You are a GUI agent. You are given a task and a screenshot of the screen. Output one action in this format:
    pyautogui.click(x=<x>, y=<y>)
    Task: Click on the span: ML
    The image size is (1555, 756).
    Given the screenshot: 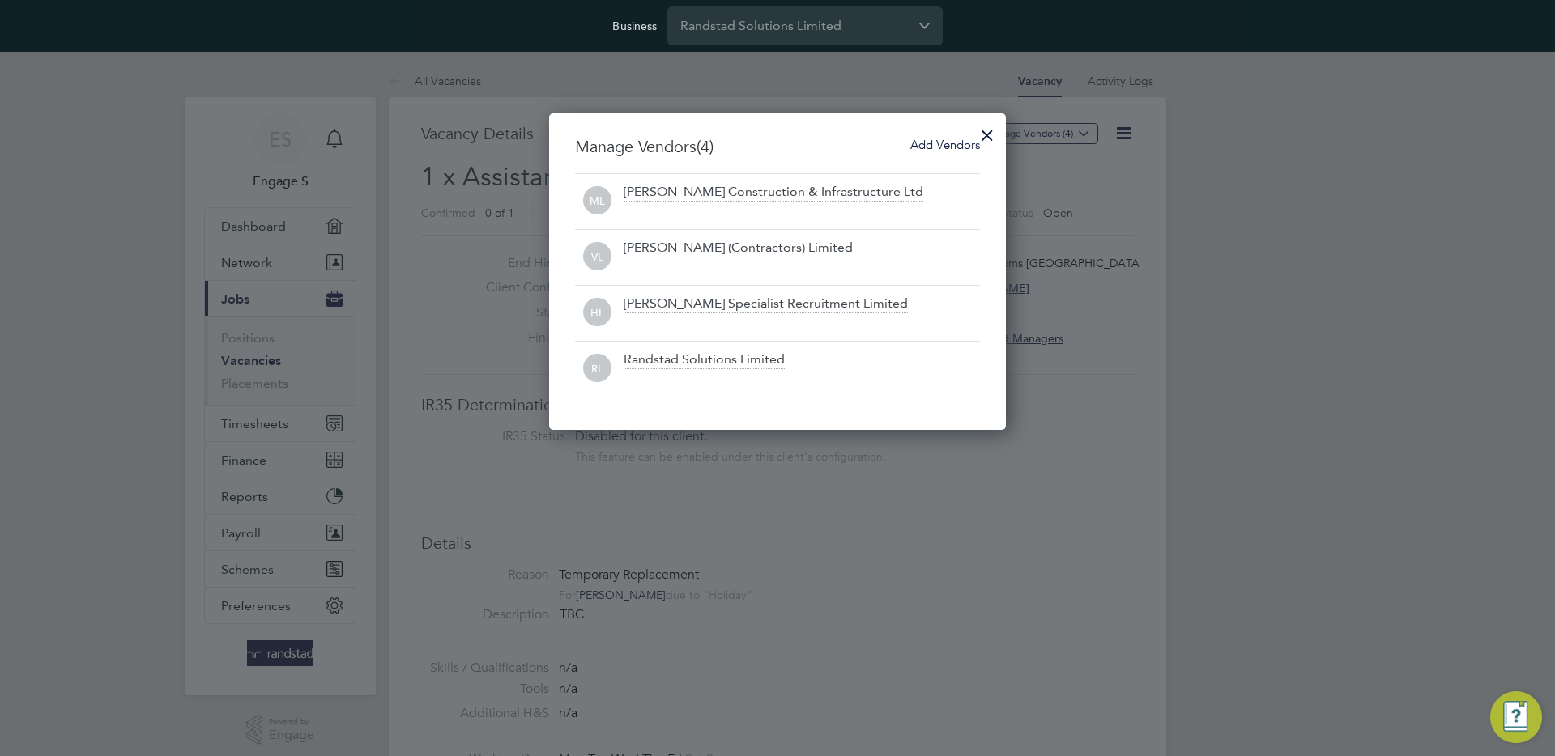 What is the action you would take?
    pyautogui.click(x=597, y=201)
    